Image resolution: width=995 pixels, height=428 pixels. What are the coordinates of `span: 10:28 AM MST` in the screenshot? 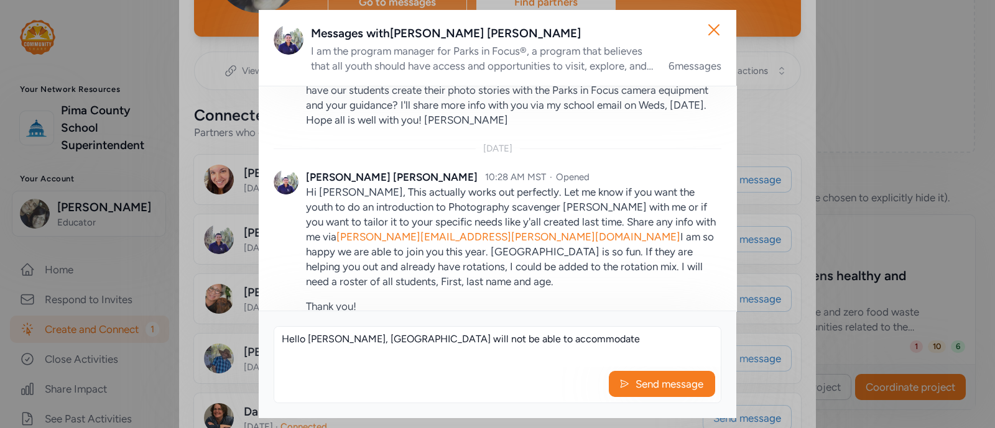 It's located at (516, 177).